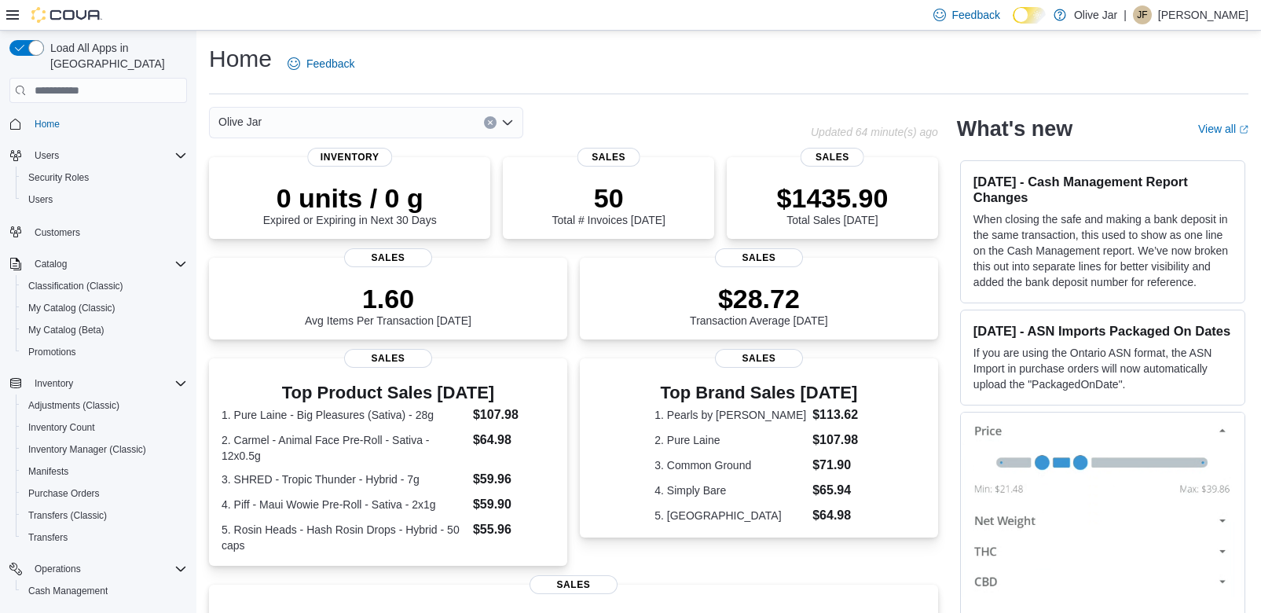  Describe the element at coordinates (40, 200) in the screenshot. I see `a: Users` at that location.